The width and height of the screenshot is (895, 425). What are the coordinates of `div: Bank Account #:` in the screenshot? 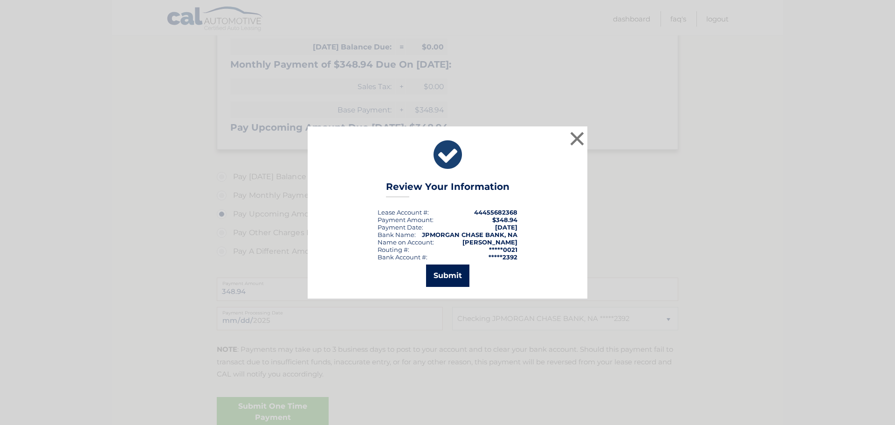 It's located at (402, 257).